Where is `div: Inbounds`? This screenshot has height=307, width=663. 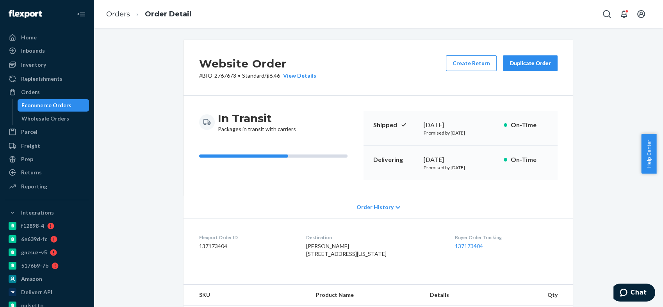 div: Inbounds is located at coordinates (33, 51).